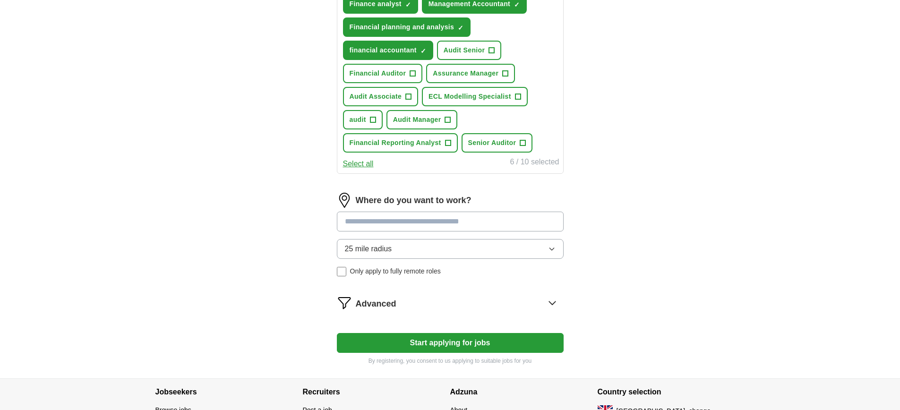  I want to click on button: Audit Senior, so click(469, 50).